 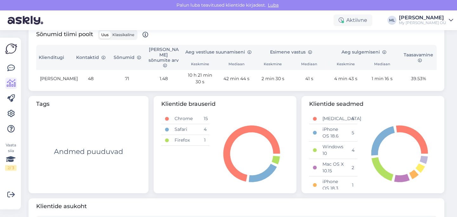 What do you see at coordinates (236, 207) in the screenshot?
I see `span: Klientide asukoht` at bounding box center [236, 207].